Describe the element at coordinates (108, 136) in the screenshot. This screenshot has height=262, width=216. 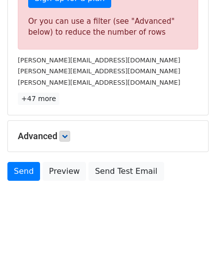
I see `h5: Advanced` at that location.